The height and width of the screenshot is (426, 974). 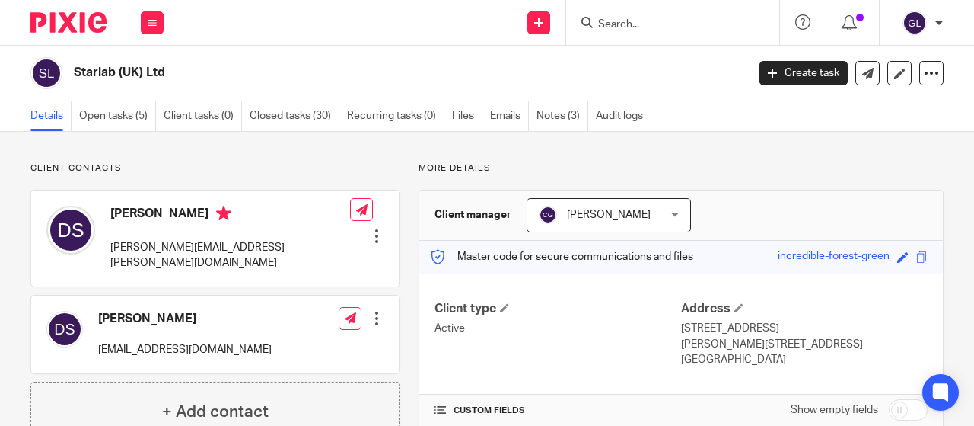 I want to click on div: incredible-forest-green, so click(x=834, y=257).